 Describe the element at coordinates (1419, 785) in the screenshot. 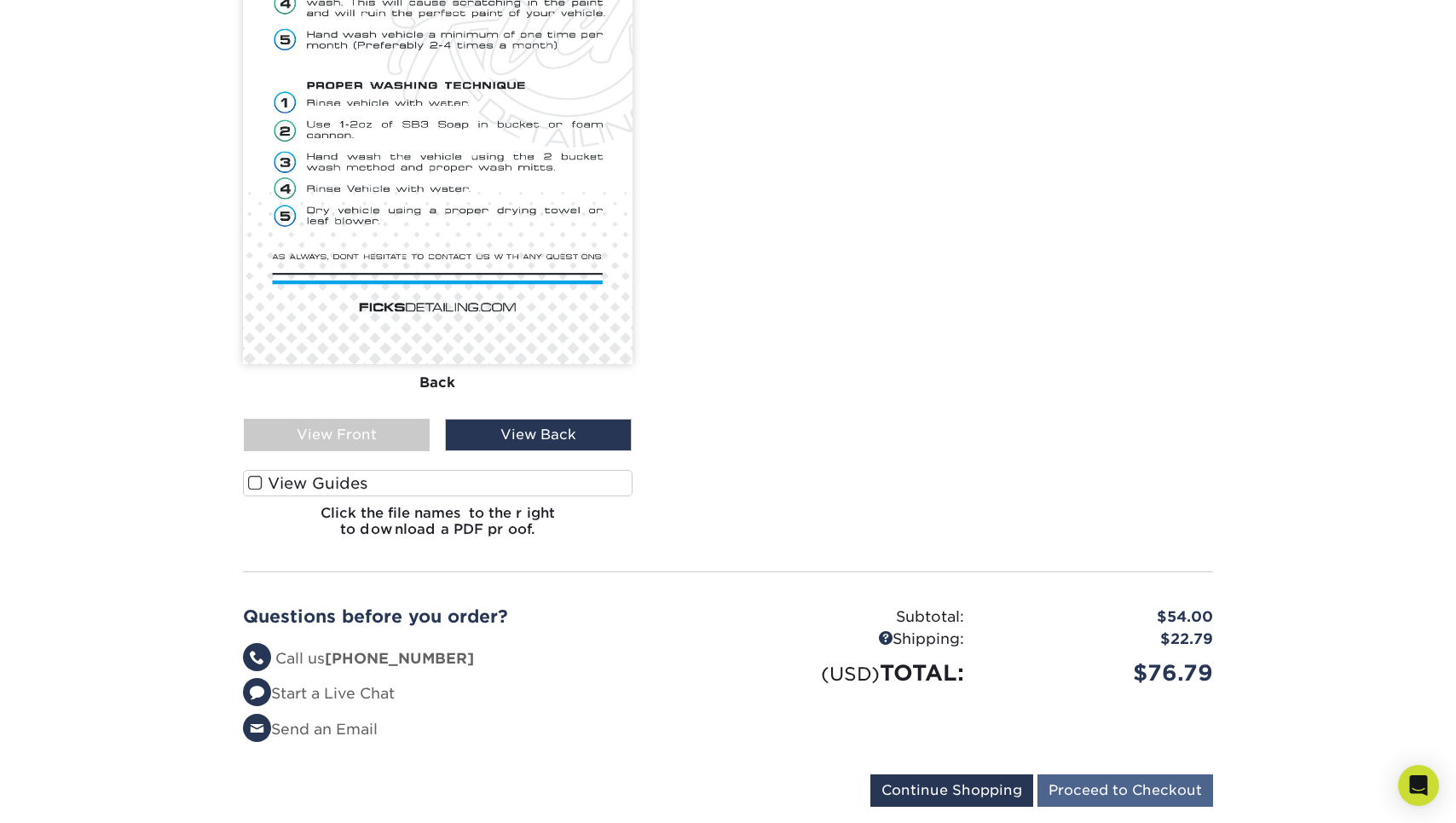

I see `div: Open Intercom Messenger` at that location.